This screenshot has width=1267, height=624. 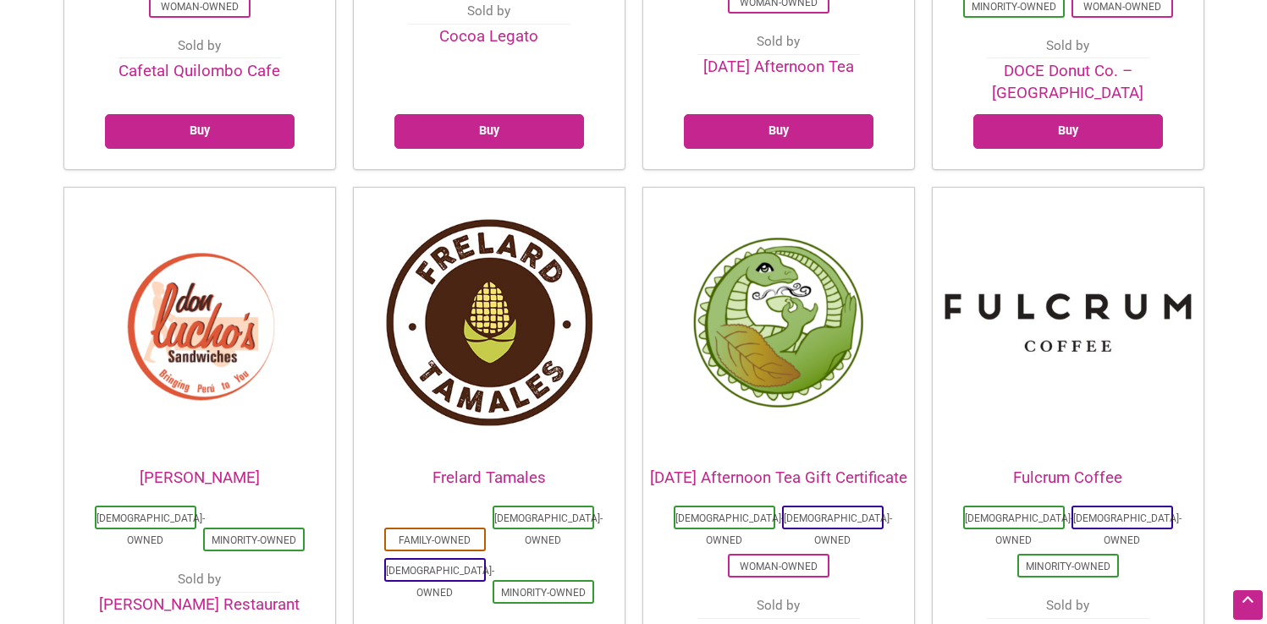 I want to click on h2: Frelard Tamales, so click(x=489, y=478).